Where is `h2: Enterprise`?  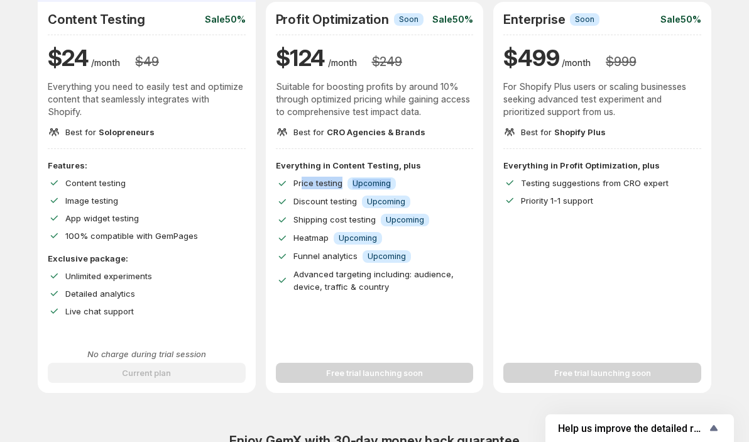 h2: Enterprise is located at coordinates (534, 19).